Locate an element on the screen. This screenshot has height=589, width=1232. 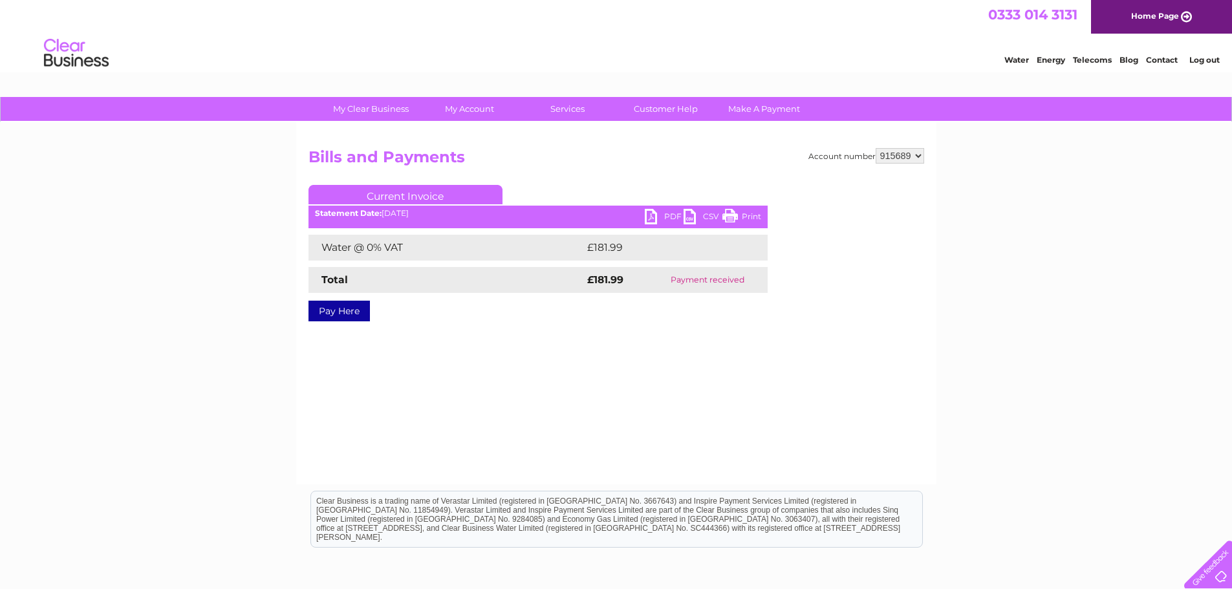
a: My Account is located at coordinates (469, 109).